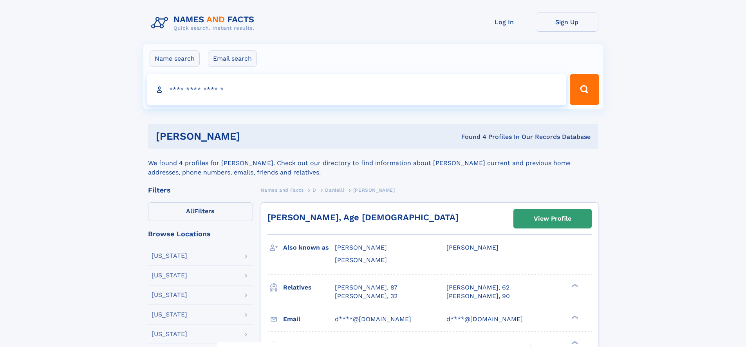  What do you see at coordinates (282, 190) in the screenshot?
I see `a: Names and Facts` at bounding box center [282, 190].